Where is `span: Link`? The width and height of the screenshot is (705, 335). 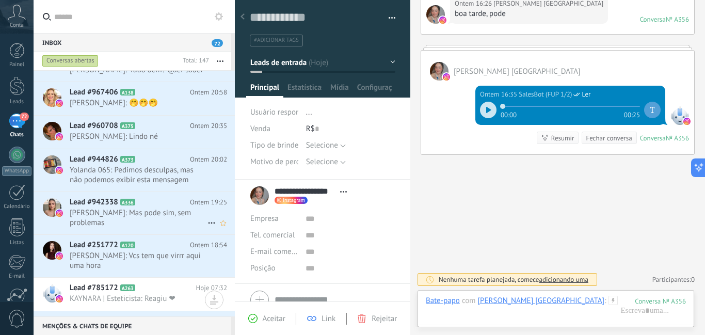 span: Link is located at coordinates (328, 319).